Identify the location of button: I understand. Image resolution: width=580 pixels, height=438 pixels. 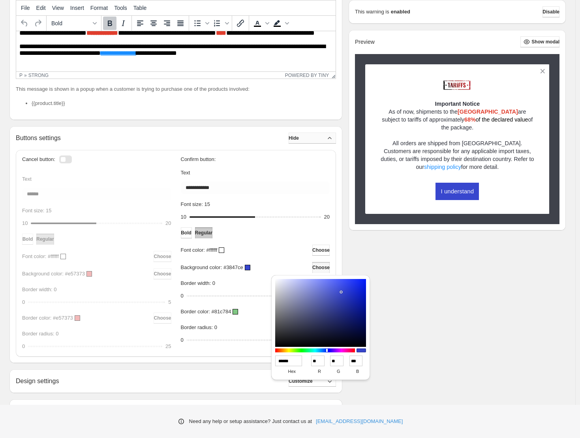
(457, 191).